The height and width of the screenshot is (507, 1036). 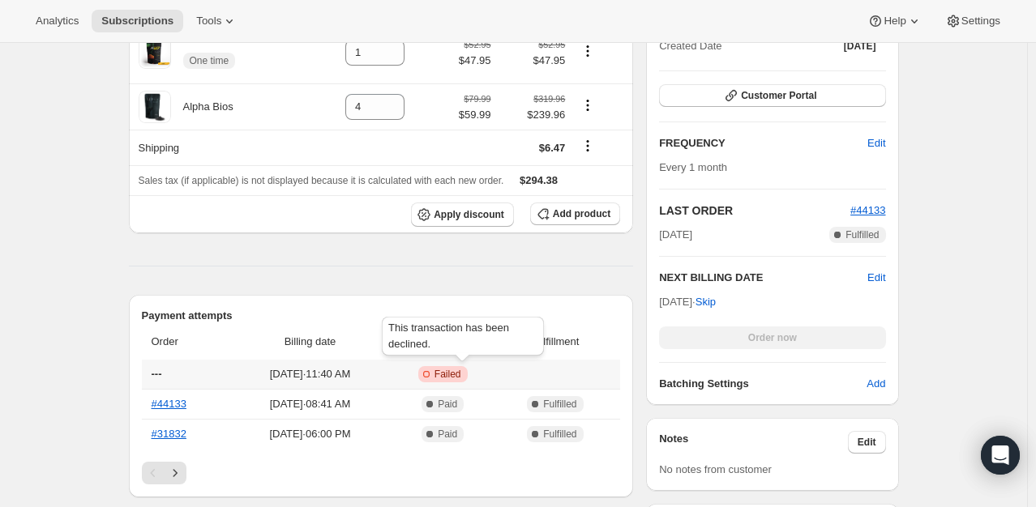 What do you see at coordinates (555, 342) in the screenshot?
I see `span: Fulfillment` at bounding box center [555, 342].